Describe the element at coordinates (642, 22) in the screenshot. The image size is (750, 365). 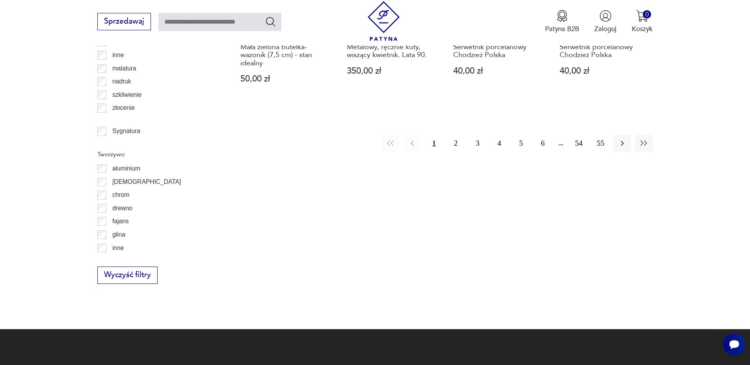
I see `button: 0Koszyk` at that location.